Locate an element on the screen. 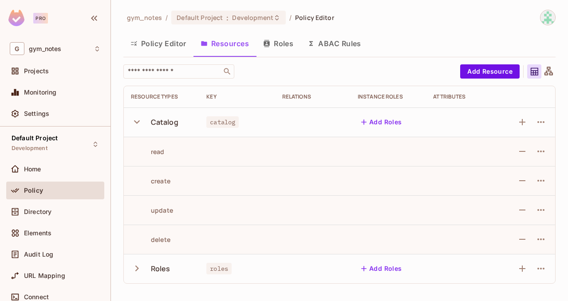 Image resolution: width=568 pixels, height=301 pixels. img: raif is located at coordinates (548, 17).